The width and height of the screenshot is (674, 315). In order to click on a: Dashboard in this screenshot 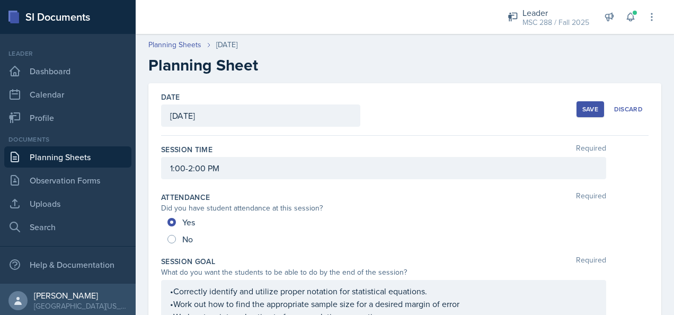, I will do `click(68, 71)`.